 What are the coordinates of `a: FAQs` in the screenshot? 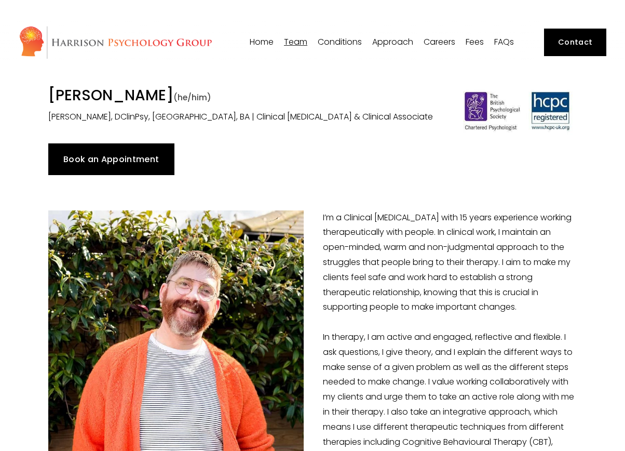 It's located at (504, 42).